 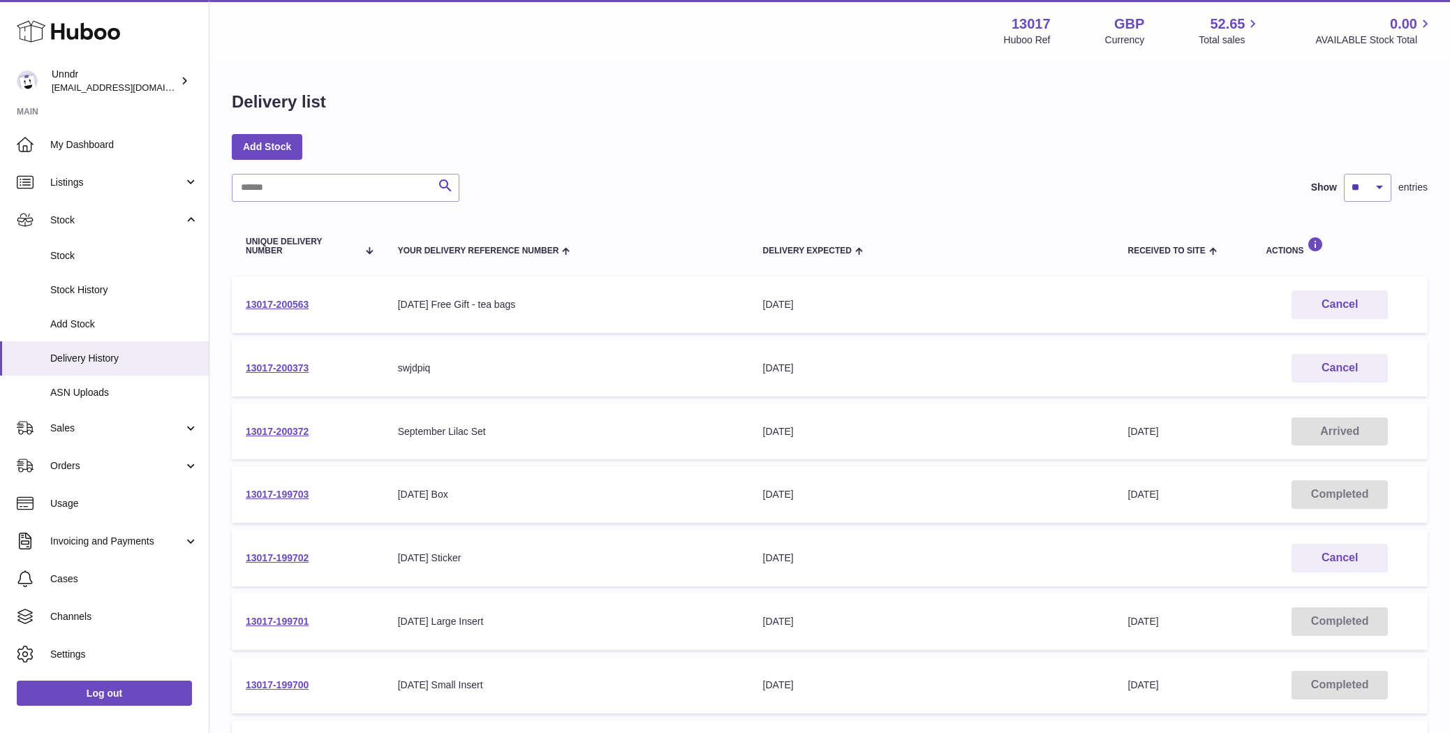 What do you see at coordinates (124, 324) in the screenshot?
I see `span: Add Stock` at bounding box center [124, 324].